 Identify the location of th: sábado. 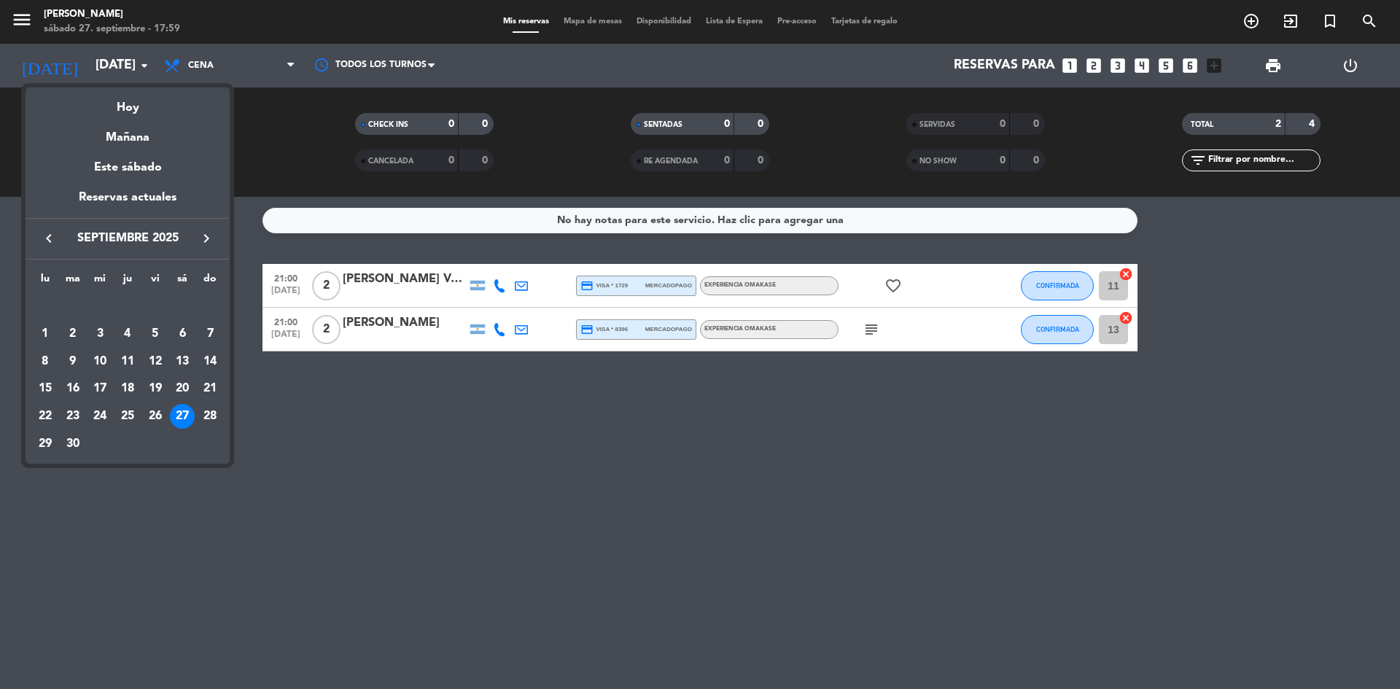
(183, 281).